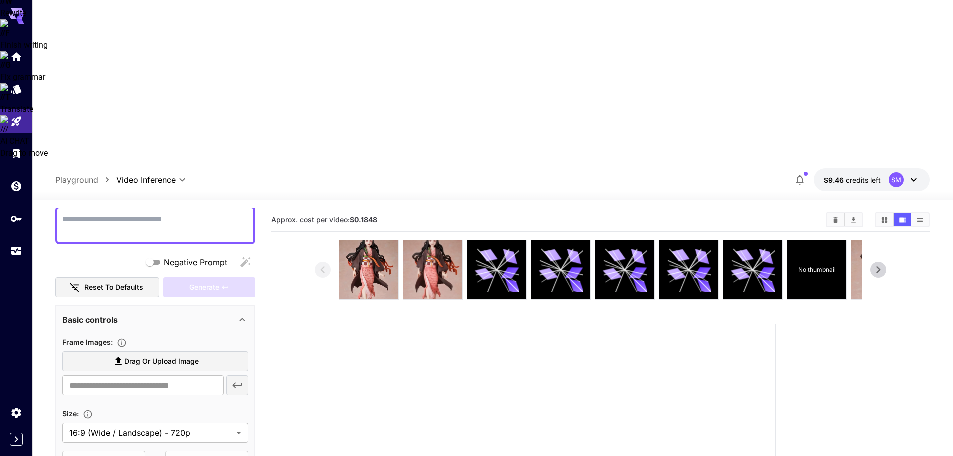  I want to click on button: Expand sidebar, so click(16, 439).